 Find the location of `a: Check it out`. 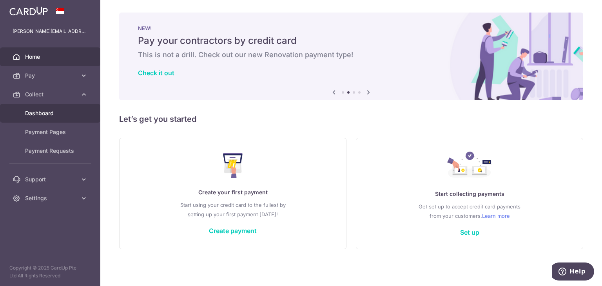

a: Check it out is located at coordinates (156, 73).